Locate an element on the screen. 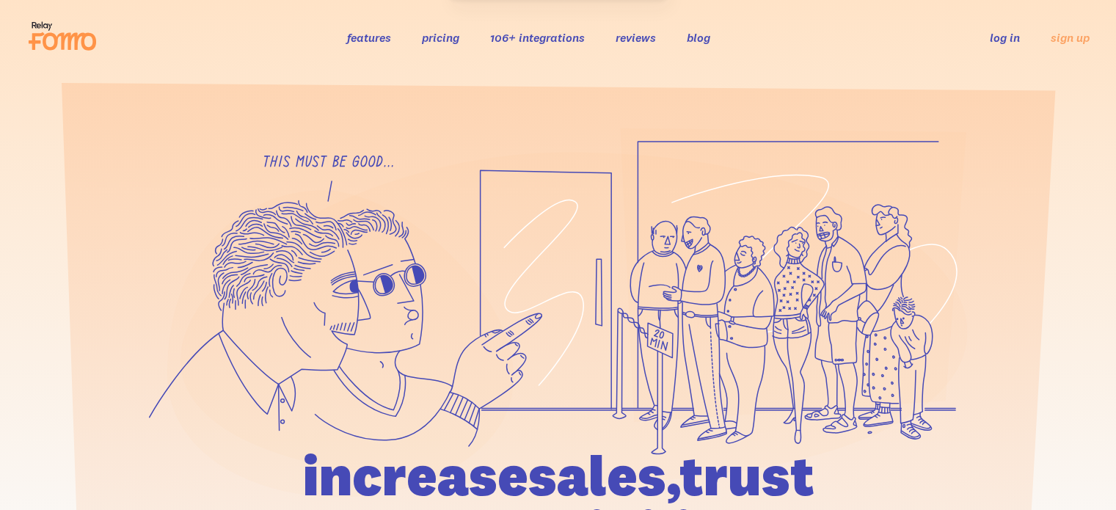  a: pricing is located at coordinates (440, 37).